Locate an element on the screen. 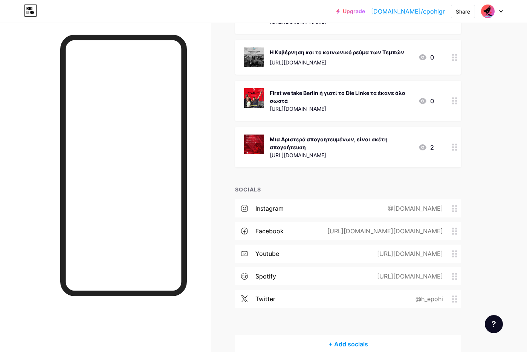 The width and height of the screenshot is (527, 352). a: Upgrade is located at coordinates (351, 11).